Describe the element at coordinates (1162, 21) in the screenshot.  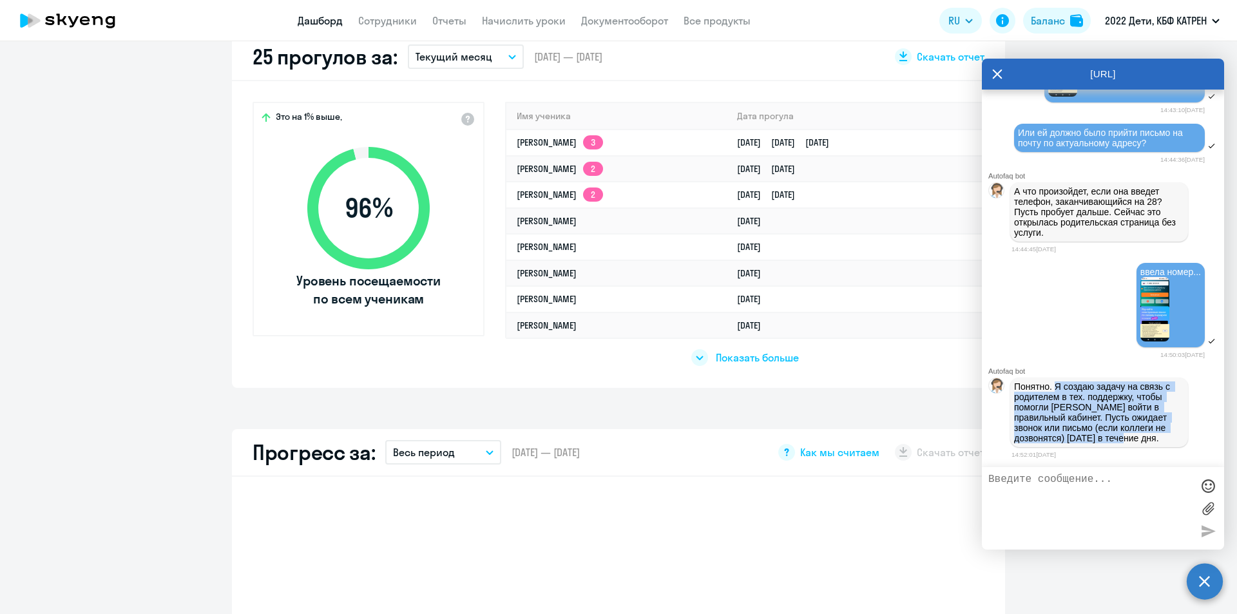
I see `button: 2022 Дети, КБФ КАТРЕН` at that location.